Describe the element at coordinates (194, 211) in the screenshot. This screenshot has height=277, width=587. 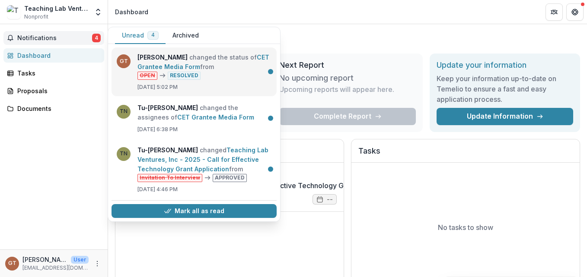
I see `button: Mark all as read` at that location.